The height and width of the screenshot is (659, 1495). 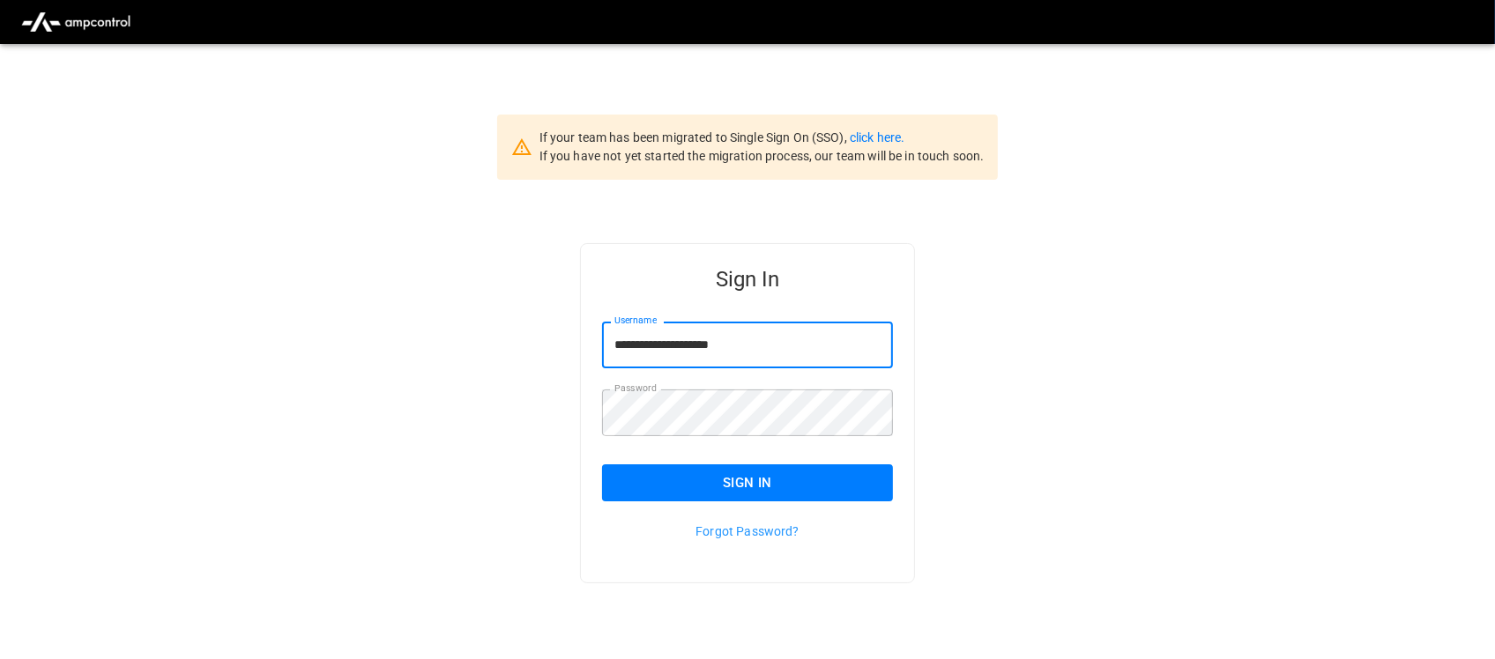 What do you see at coordinates (747, 483) in the screenshot?
I see `button: Sign In` at bounding box center [747, 483].